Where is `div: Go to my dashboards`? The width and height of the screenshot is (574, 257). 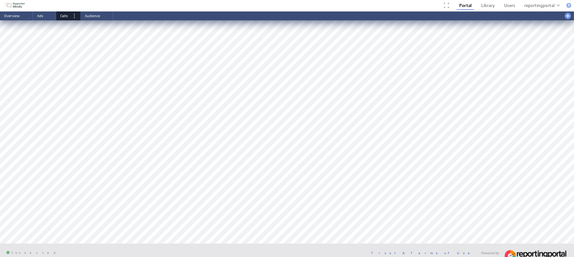 div: Go to my dashboards is located at coordinates (15, 6).